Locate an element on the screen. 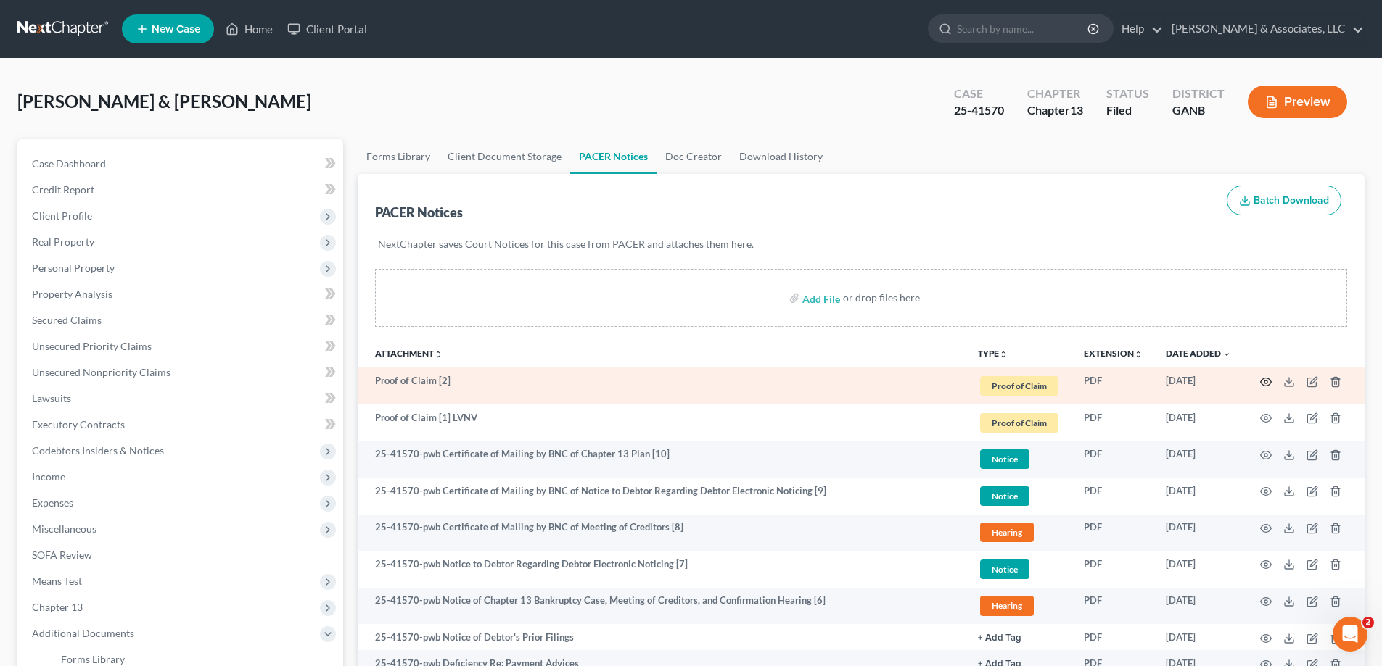 The width and height of the screenshot is (1382, 666). button: + Add Tag is located at coordinates (999, 638).